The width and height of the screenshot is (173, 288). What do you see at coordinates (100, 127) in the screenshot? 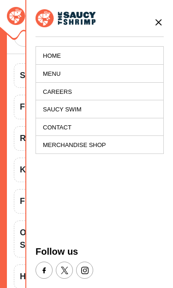
I see `a: Contact` at bounding box center [100, 127].